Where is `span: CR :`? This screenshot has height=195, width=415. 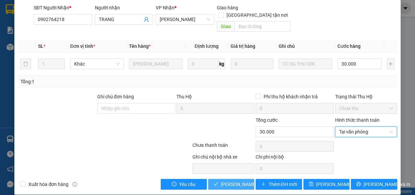
span: CR : is located at coordinates (10, 47).